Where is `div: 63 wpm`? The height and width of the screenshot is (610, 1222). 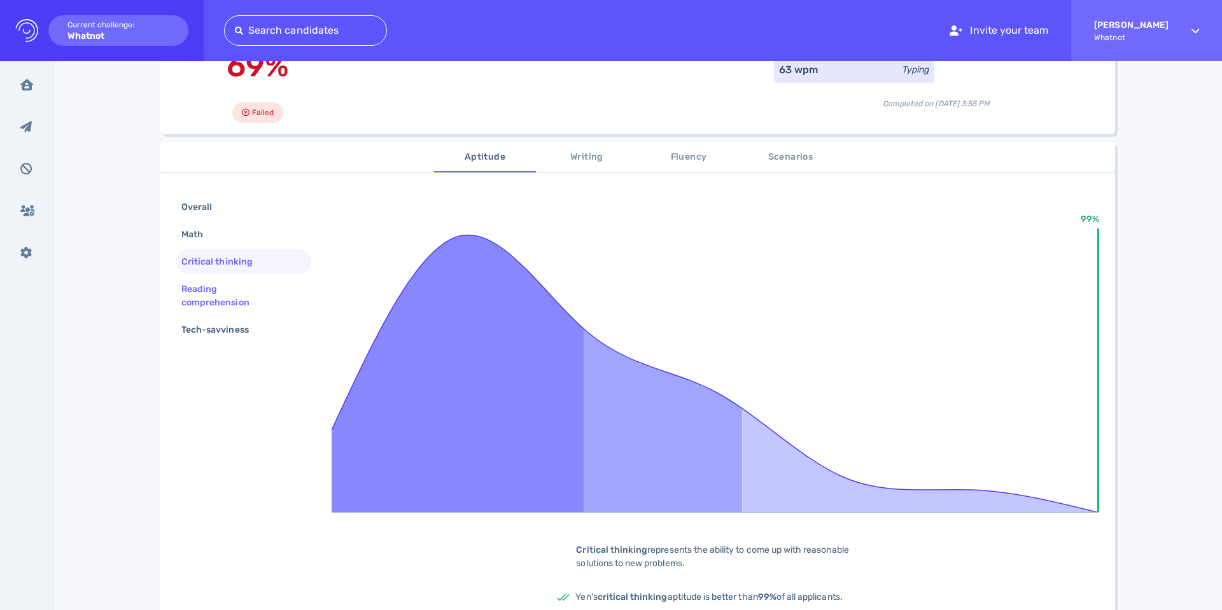 div: 63 wpm is located at coordinates (798, 70).